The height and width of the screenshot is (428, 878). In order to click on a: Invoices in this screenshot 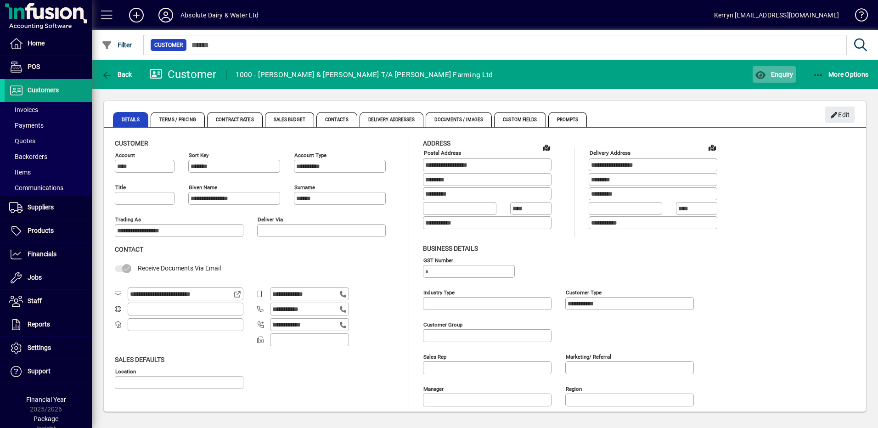, I will do `click(48, 110)`.